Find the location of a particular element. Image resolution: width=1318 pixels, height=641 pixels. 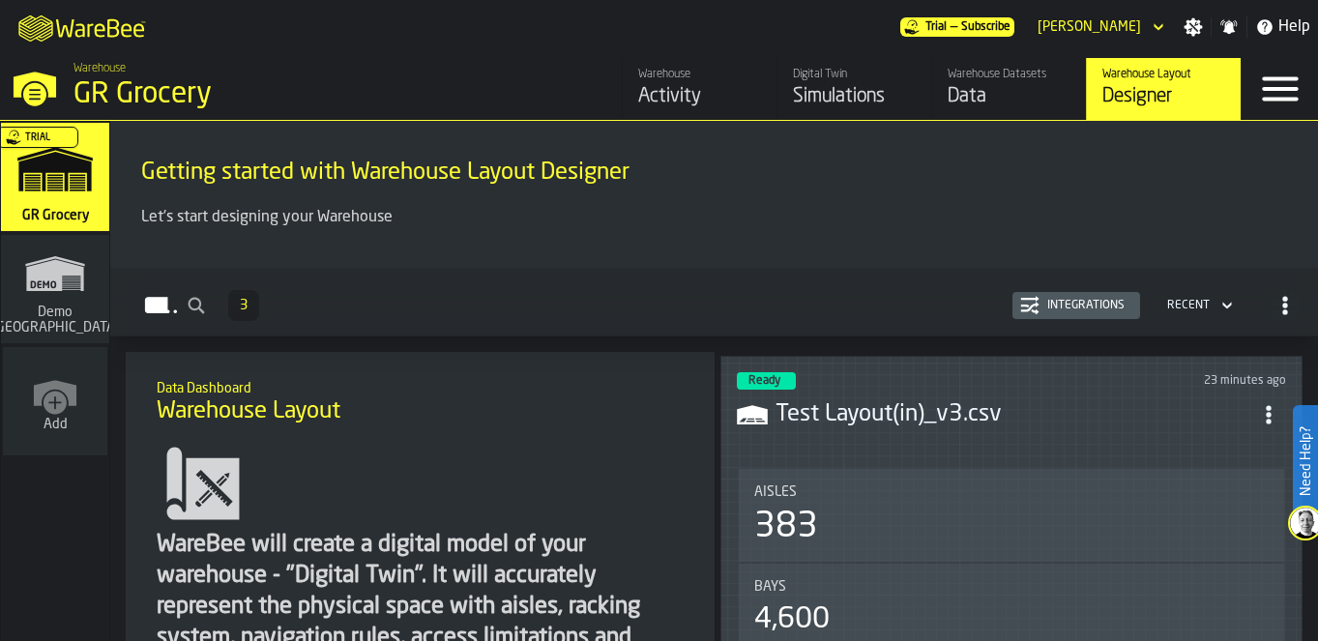

div: Designer is located at coordinates (1164, 97).